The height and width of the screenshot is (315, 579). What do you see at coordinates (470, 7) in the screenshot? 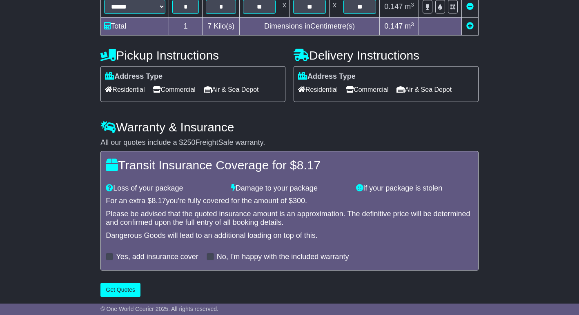
I see `a: Remove this item` at bounding box center [470, 7].